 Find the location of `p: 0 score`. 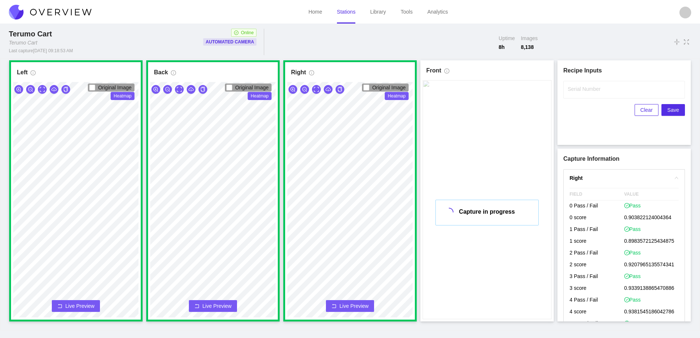

p: 0 score is located at coordinates (597, 218).